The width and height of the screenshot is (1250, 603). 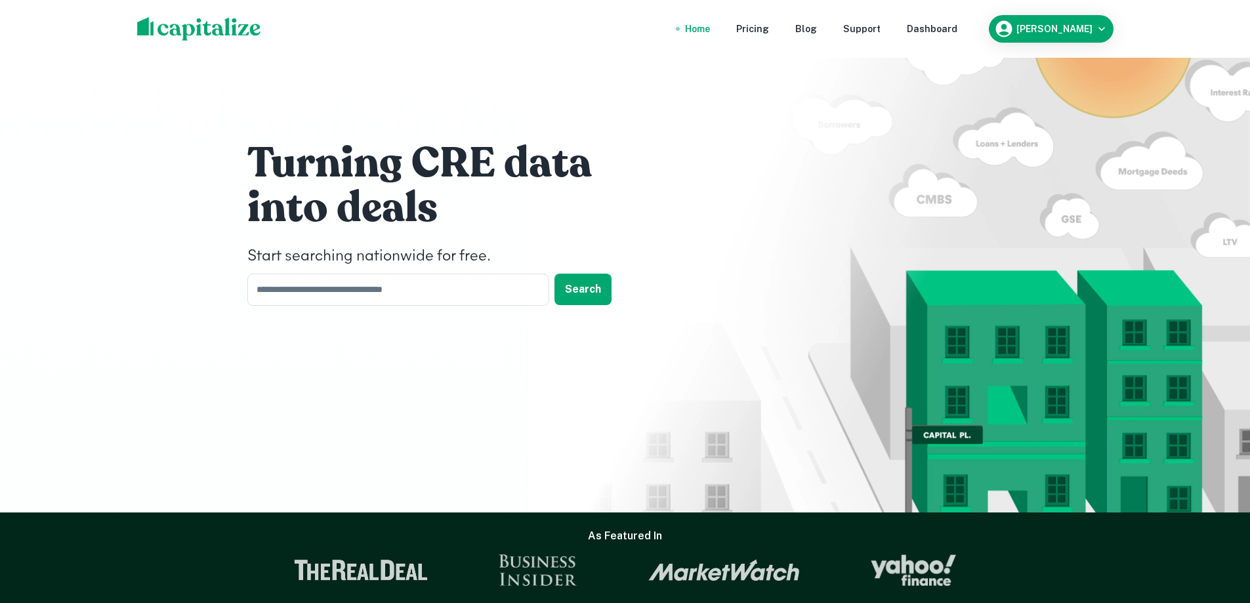 What do you see at coordinates (1218, 488) in the screenshot?
I see `div: Chat Widget` at bounding box center [1218, 488].